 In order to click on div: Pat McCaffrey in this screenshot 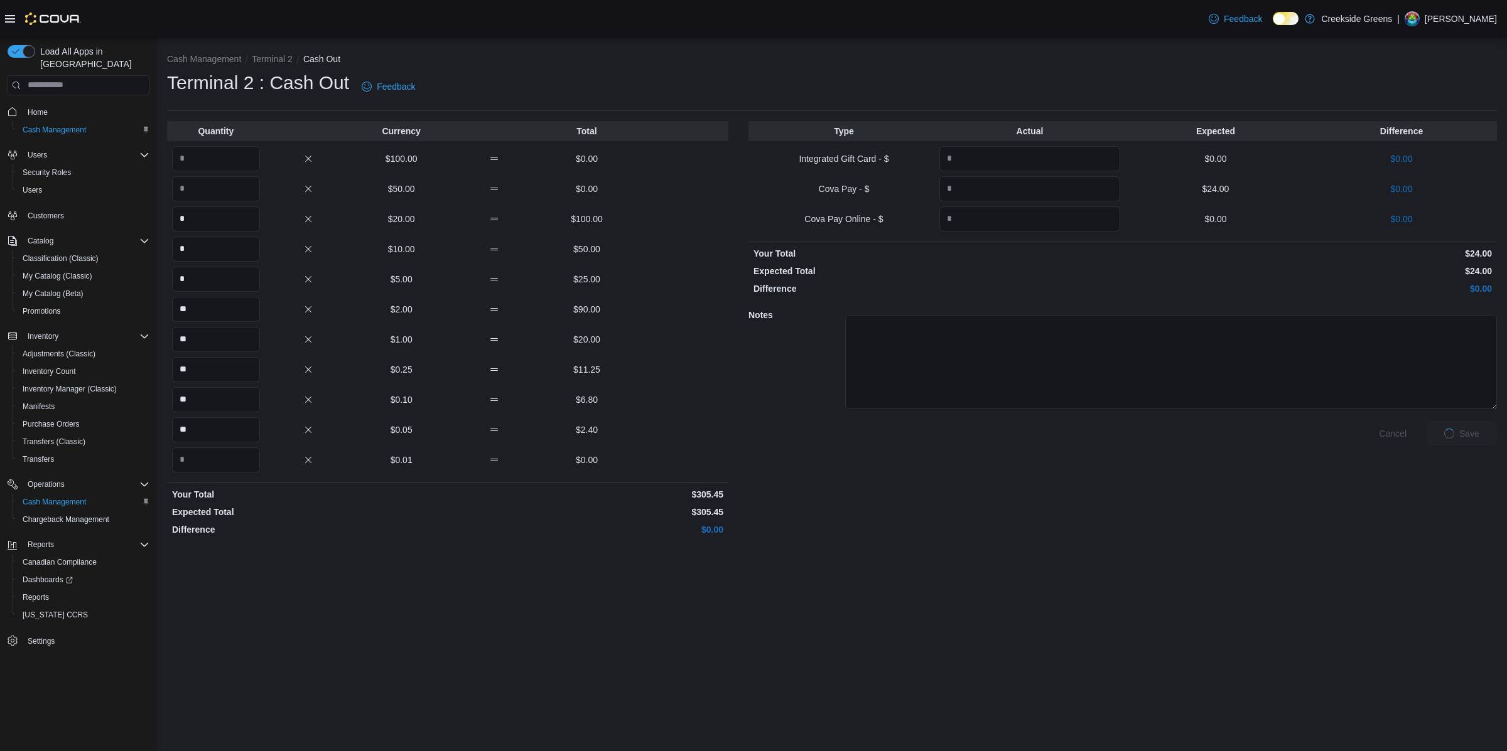, I will do `click(1412, 19)`.